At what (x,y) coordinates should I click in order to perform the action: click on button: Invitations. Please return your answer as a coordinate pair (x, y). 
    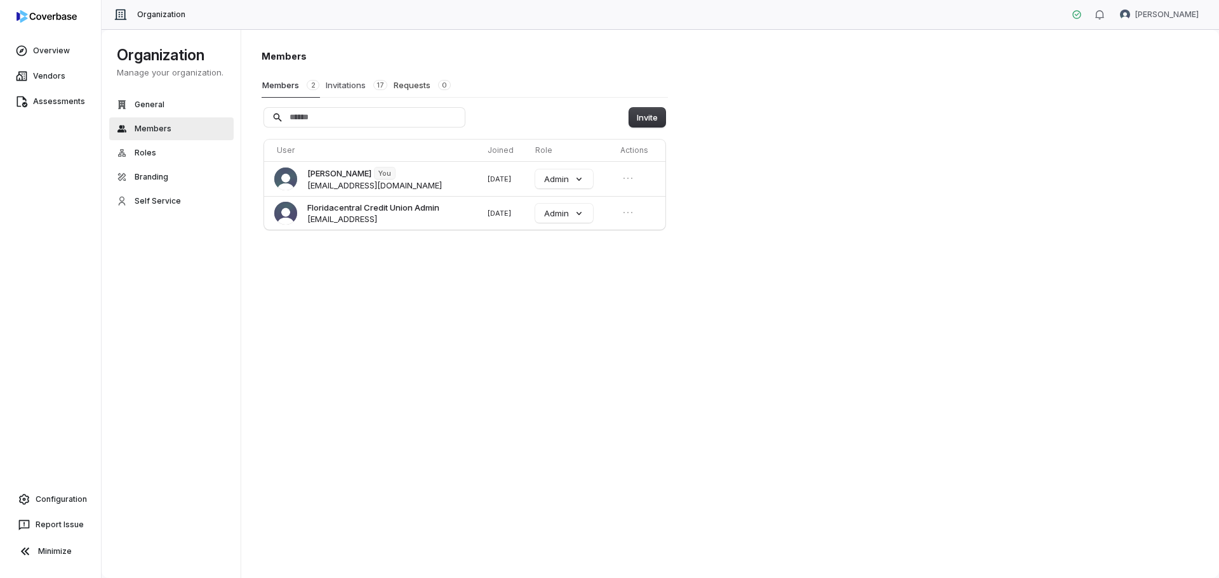
    Looking at the image, I should click on (356, 85).